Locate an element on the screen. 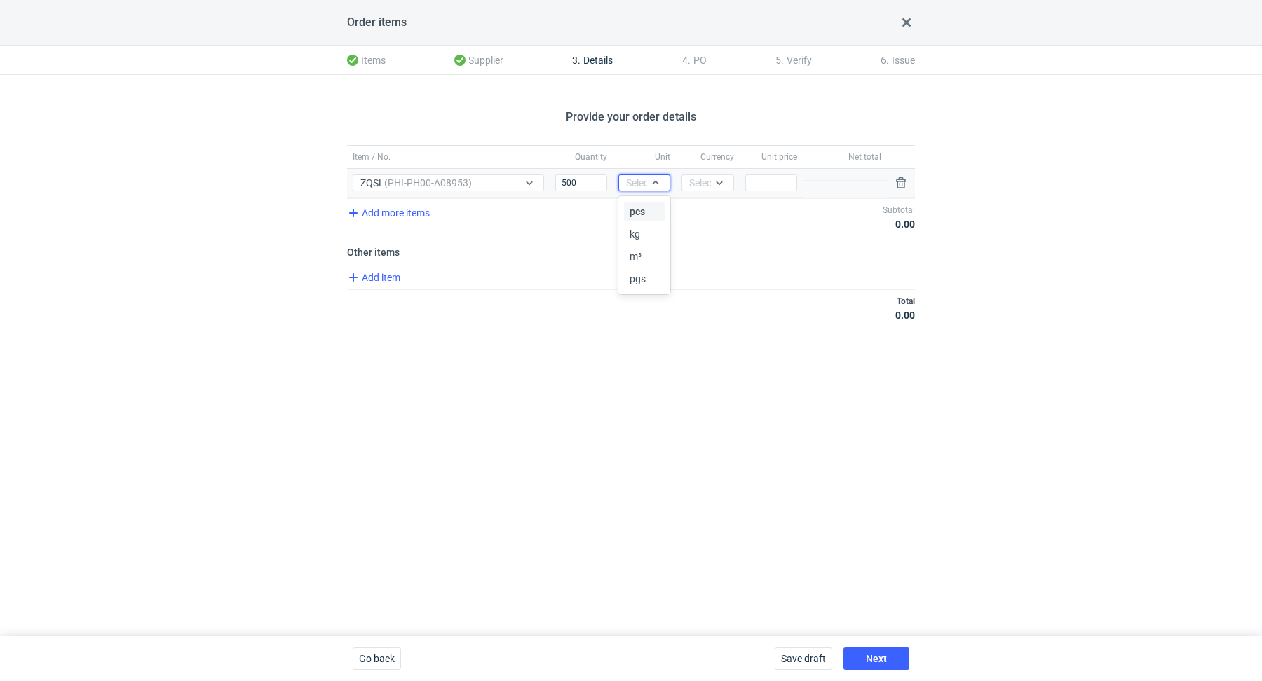 This screenshot has width=1262, height=681. span: Add more items is located at coordinates (387, 213).